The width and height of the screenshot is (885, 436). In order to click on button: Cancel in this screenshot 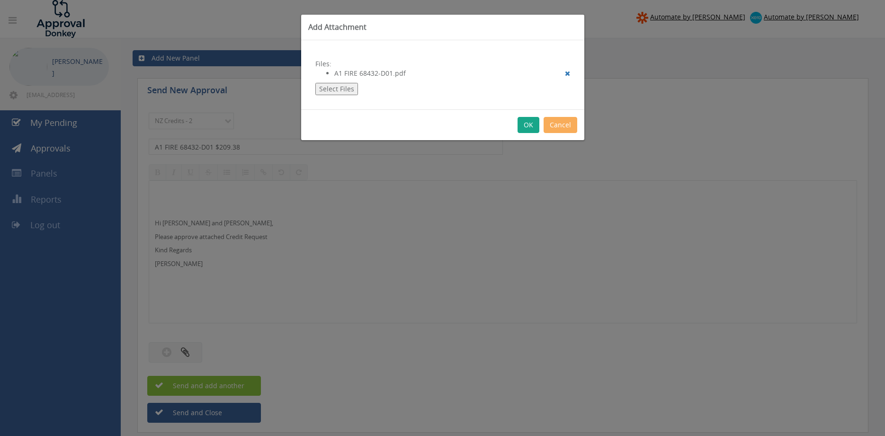, I will do `click(560, 125)`.